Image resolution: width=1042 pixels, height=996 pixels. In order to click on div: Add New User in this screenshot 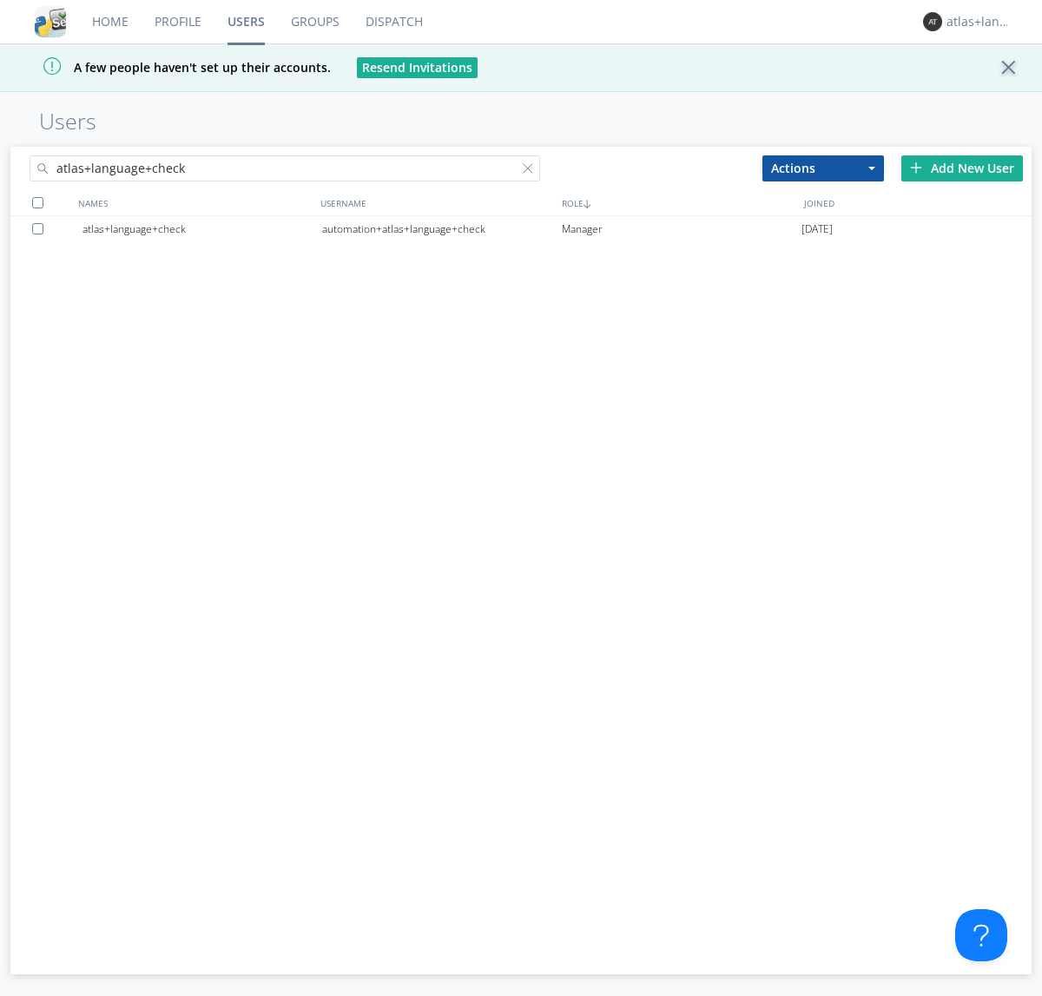, I will do `click(962, 168)`.